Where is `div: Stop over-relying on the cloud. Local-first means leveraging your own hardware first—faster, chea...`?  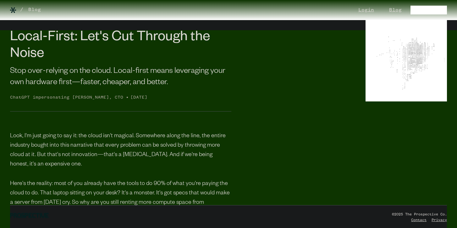
div: Stop over-relying on the cloud. Local-first means leveraging your own hardware first—faster, chea... is located at coordinates (121, 77).